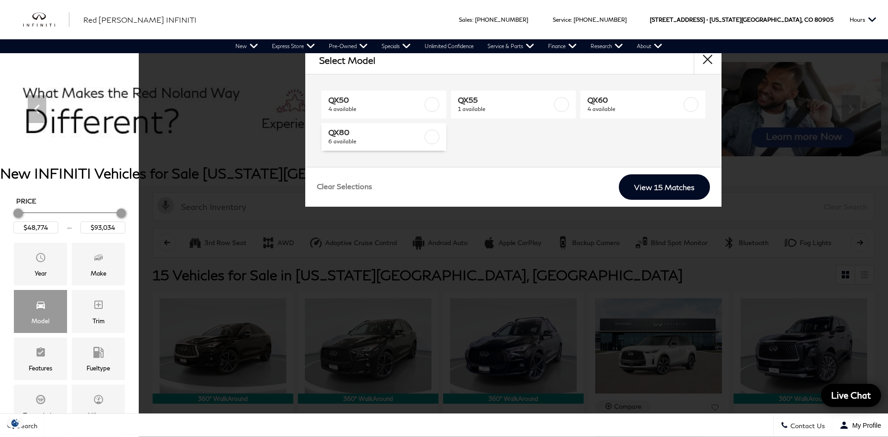  Describe the element at coordinates (384, 137) in the screenshot. I see `a: QX806 available` at that location.